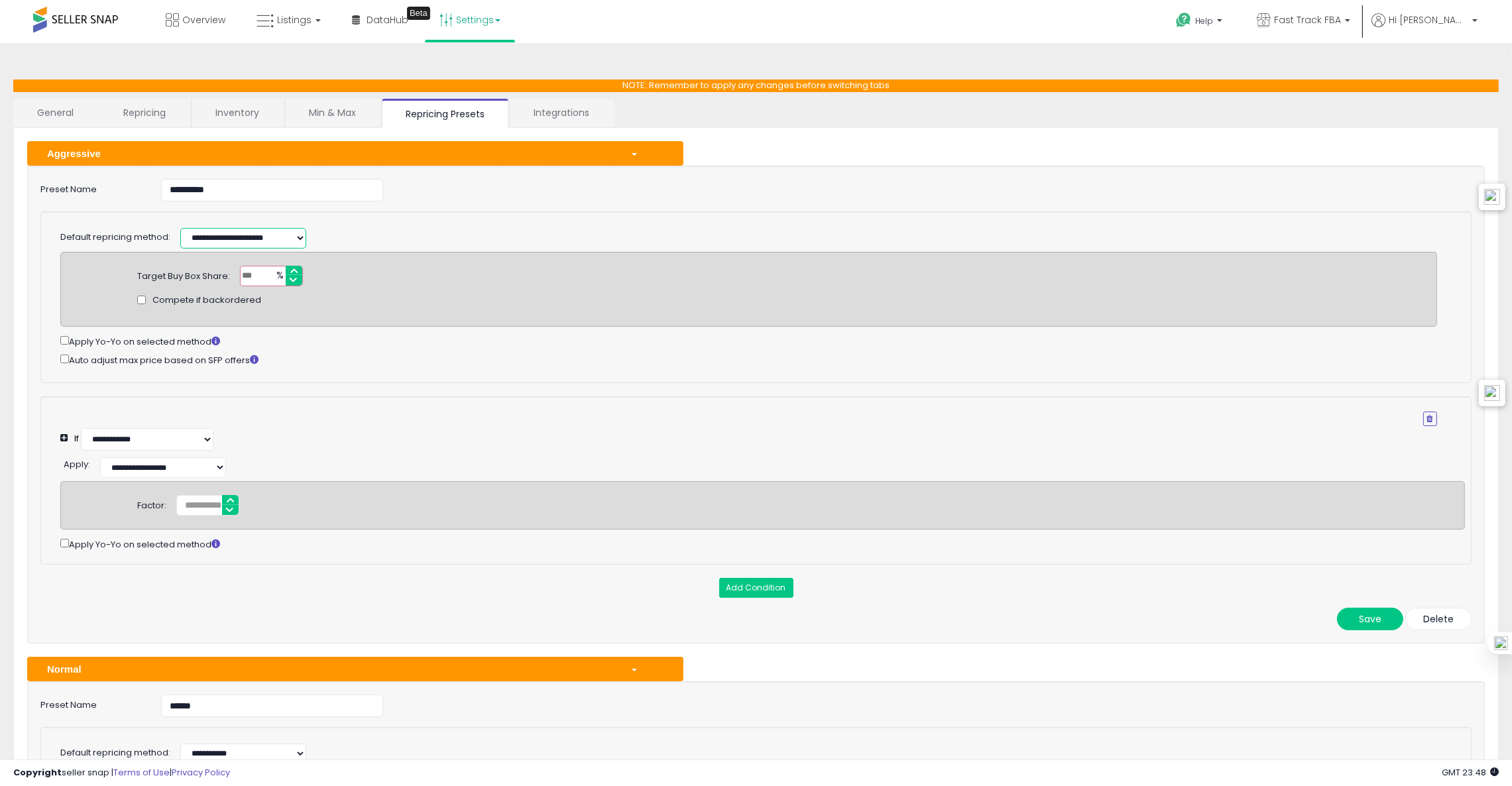  Describe the element at coordinates (418, 14) in the screenshot. I see `div: Tooltip anchor` at that location.